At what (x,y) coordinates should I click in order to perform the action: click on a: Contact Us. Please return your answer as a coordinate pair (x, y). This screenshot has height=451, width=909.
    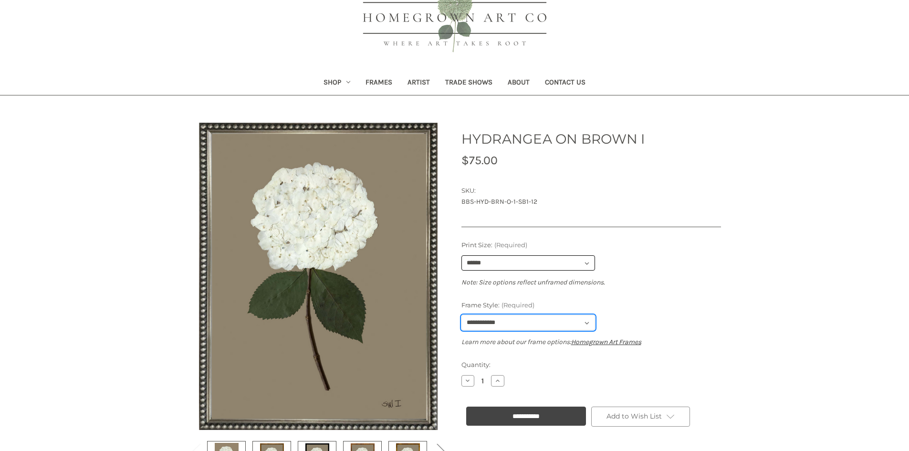
    Looking at the image, I should click on (565, 83).